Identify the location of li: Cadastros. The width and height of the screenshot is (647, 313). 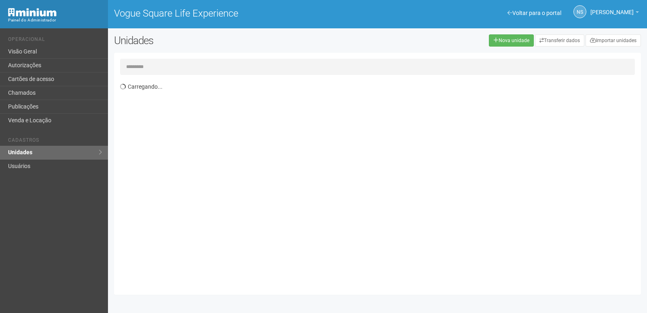
(55, 141).